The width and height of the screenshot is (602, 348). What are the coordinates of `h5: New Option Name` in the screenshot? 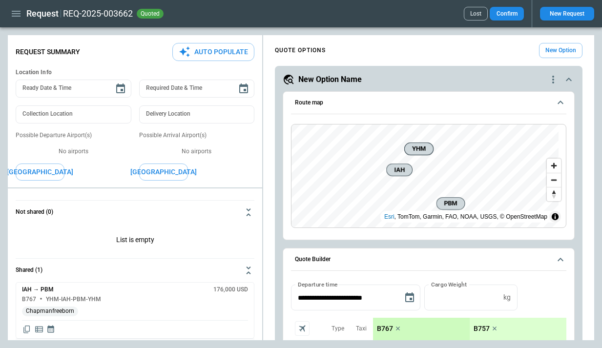 It's located at (330, 80).